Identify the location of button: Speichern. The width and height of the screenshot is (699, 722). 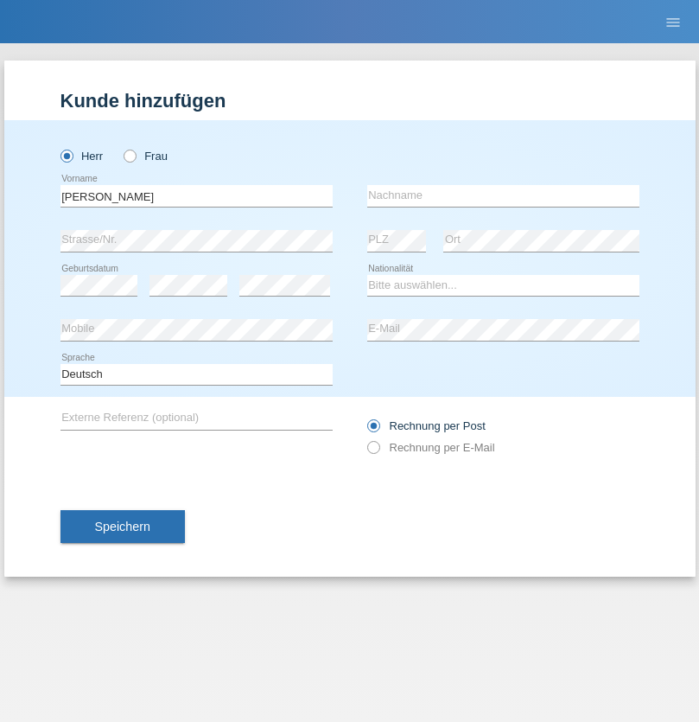
(123, 526).